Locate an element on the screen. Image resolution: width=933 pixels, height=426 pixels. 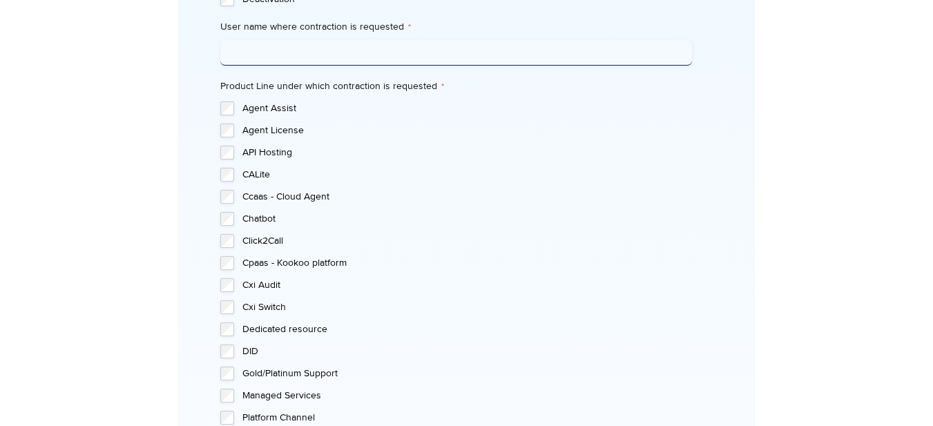
label: Gold/Platinum Support is located at coordinates (467, 374).